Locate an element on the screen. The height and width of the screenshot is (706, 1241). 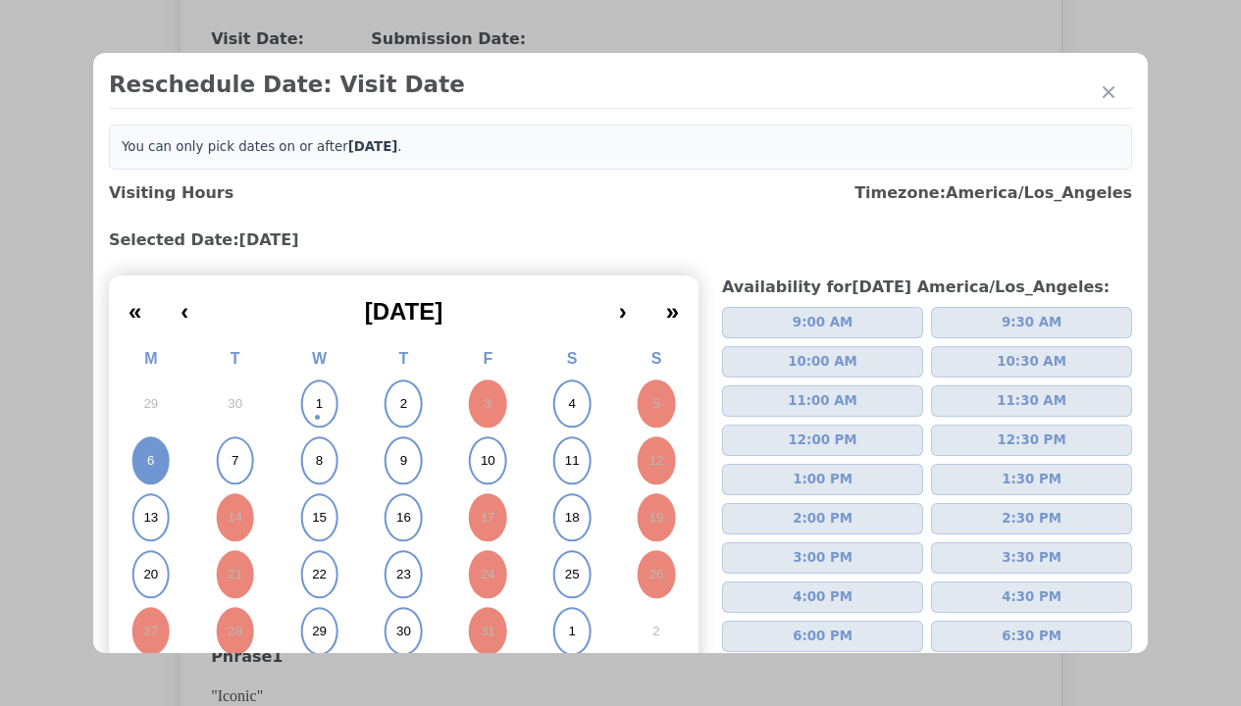
abbr: November 2, 2025 is located at coordinates (655, 632).